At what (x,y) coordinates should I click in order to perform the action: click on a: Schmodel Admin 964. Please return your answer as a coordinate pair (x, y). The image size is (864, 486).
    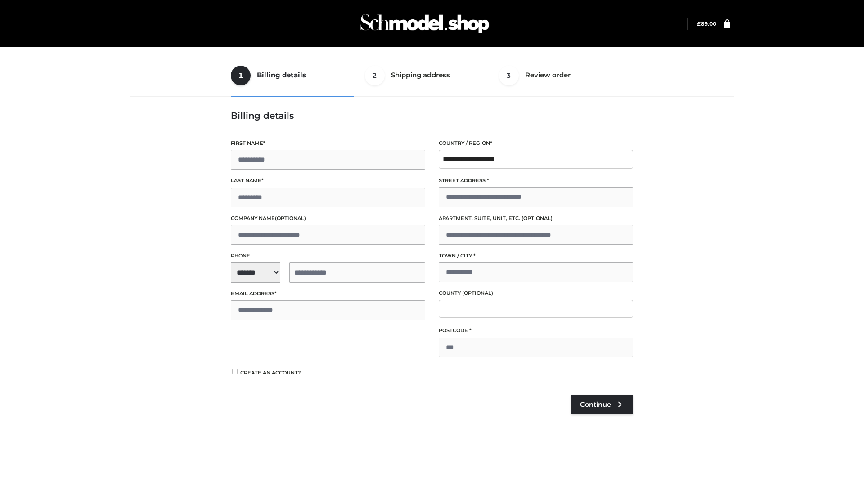
    Looking at the image, I should click on (425, 23).